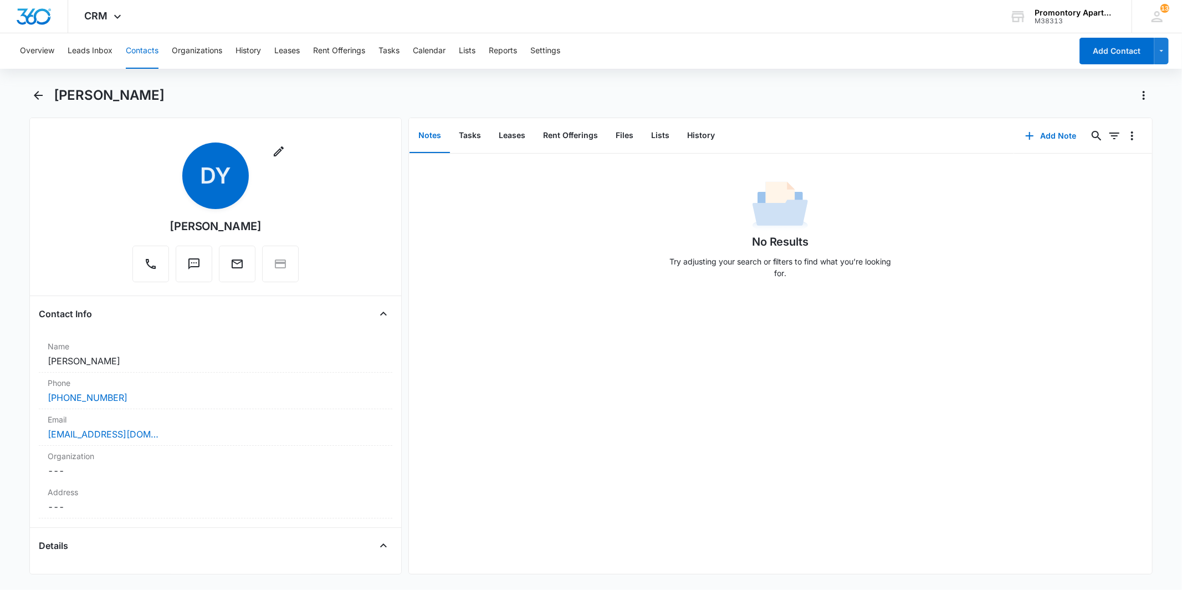  What do you see at coordinates (237, 267) in the screenshot?
I see `a: Email` at bounding box center [237, 267].